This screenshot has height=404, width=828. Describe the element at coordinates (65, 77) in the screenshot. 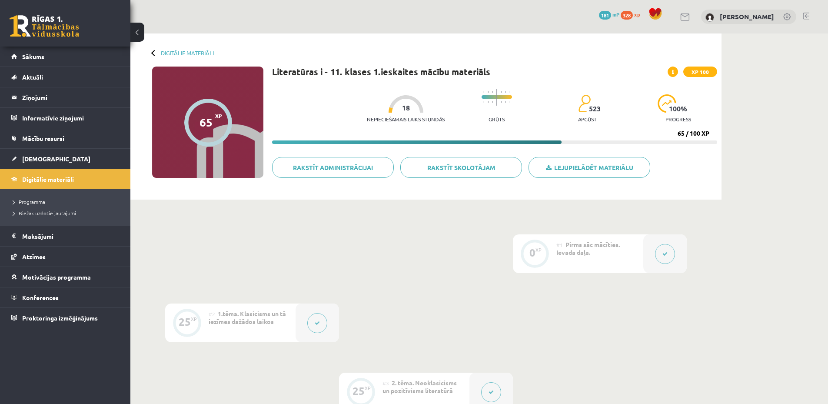

I see `a: Aktuāli` at that location.